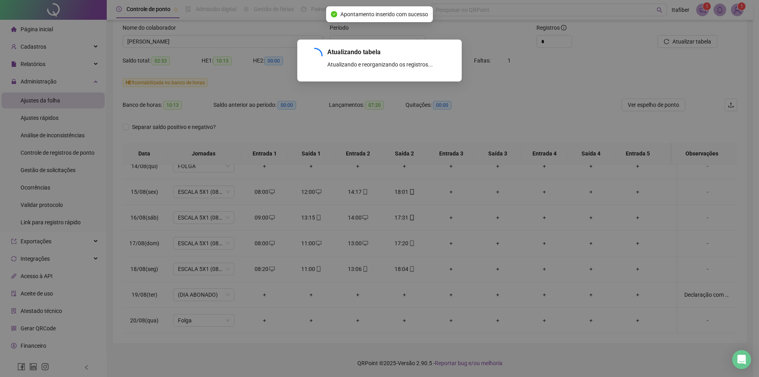 The height and width of the screenshot is (377, 759). Describe the element at coordinates (742, 359) in the screenshot. I see `div: Open Intercom Messenger` at that location.